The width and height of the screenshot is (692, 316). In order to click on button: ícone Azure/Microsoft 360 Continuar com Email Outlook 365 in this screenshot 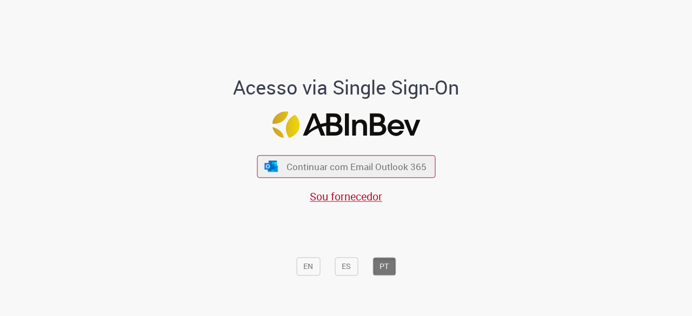, I will do `click(346, 167)`.